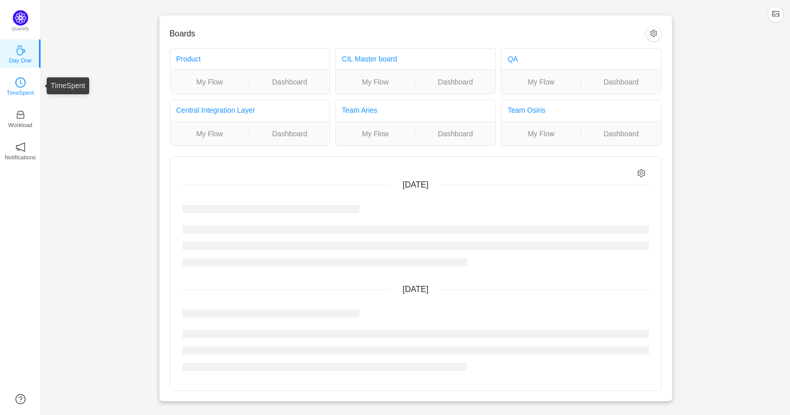  What do you see at coordinates (20, 82) in the screenshot?
I see `i: icon: clock-circle` at bounding box center [20, 82].